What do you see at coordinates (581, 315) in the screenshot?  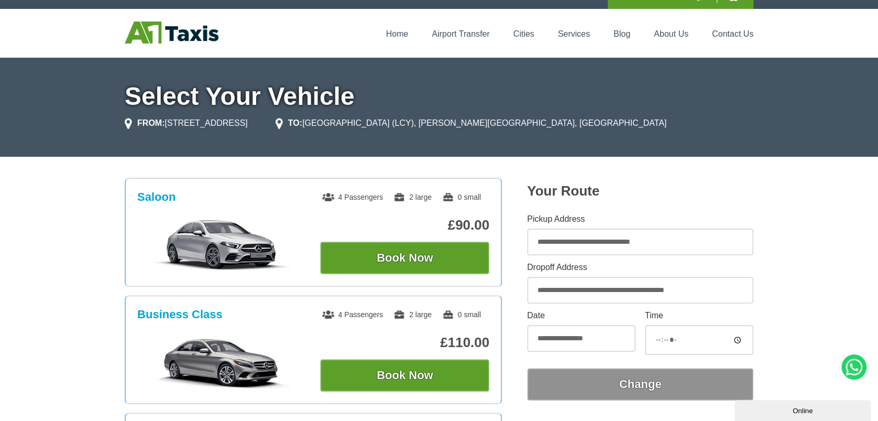 I see `label: Date` at bounding box center [581, 315].